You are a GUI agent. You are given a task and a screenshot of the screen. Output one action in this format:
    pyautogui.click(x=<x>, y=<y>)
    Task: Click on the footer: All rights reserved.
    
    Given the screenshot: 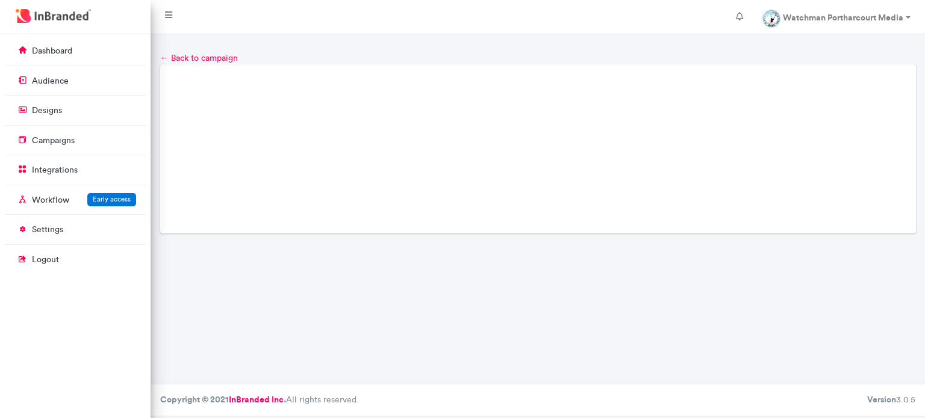 What is the action you would take?
    pyautogui.click(x=538, y=400)
    